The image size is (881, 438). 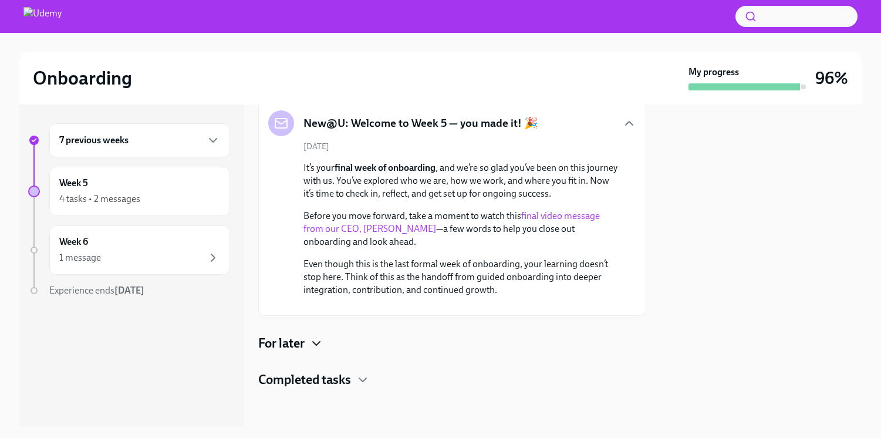 I want to click on span: Experience ends, so click(x=97, y=290).